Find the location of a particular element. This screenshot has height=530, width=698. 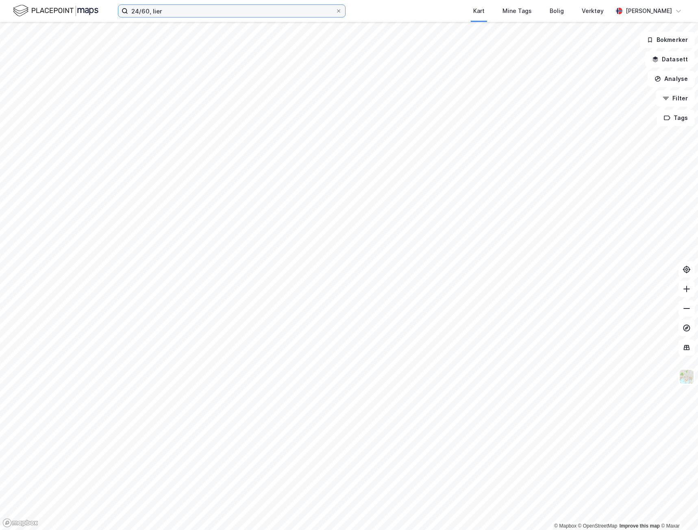

button: Tags is located at coordinates (676, 118).